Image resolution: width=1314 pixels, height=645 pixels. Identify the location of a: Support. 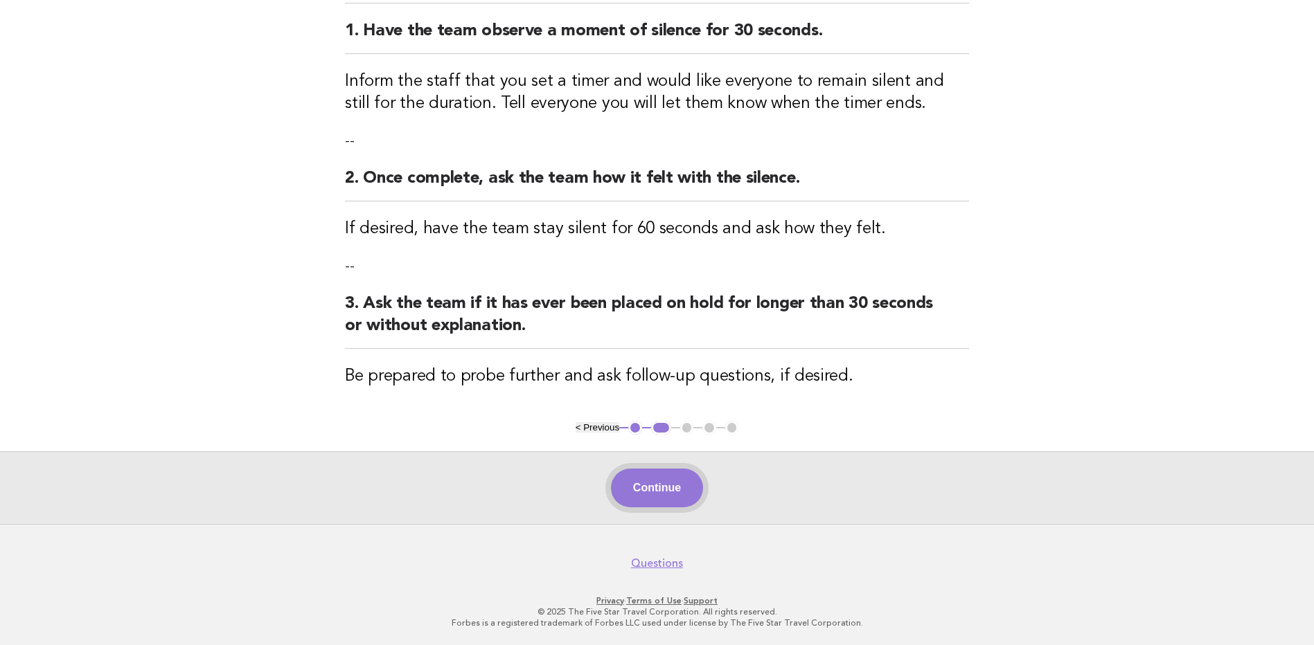
(700, 601).